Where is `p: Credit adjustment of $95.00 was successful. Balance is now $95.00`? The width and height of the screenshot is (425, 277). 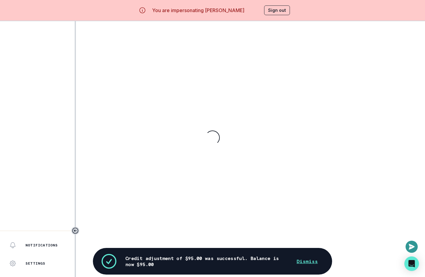 p: Credit adjustment of $95.00 was successful. Balance is now $95.00 is located at coordinates (207, 262).